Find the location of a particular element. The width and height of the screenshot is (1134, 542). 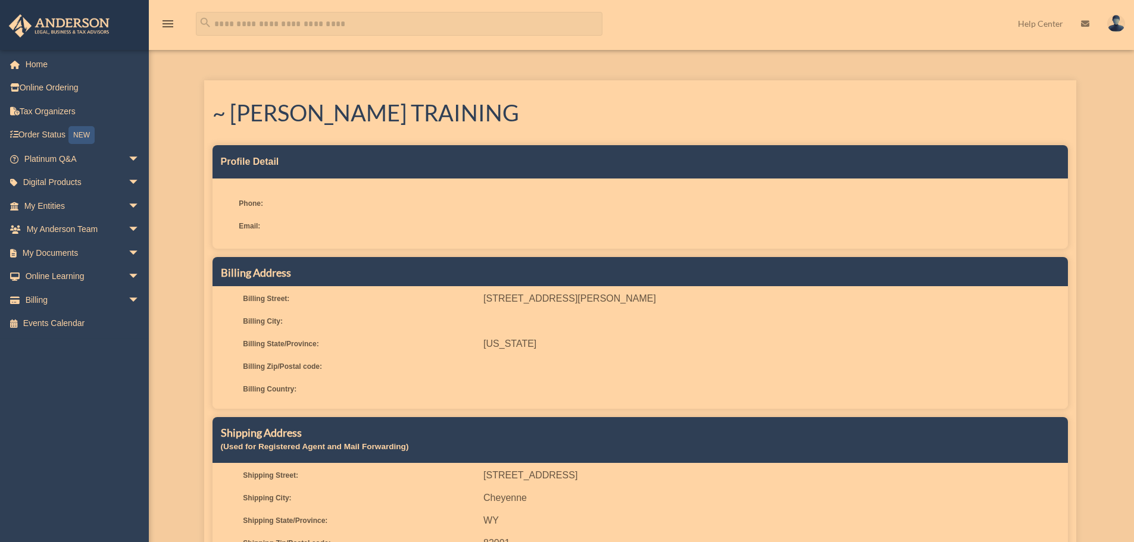

a: My Documentsarrow_drop_down is located at coordinates (83, 253).